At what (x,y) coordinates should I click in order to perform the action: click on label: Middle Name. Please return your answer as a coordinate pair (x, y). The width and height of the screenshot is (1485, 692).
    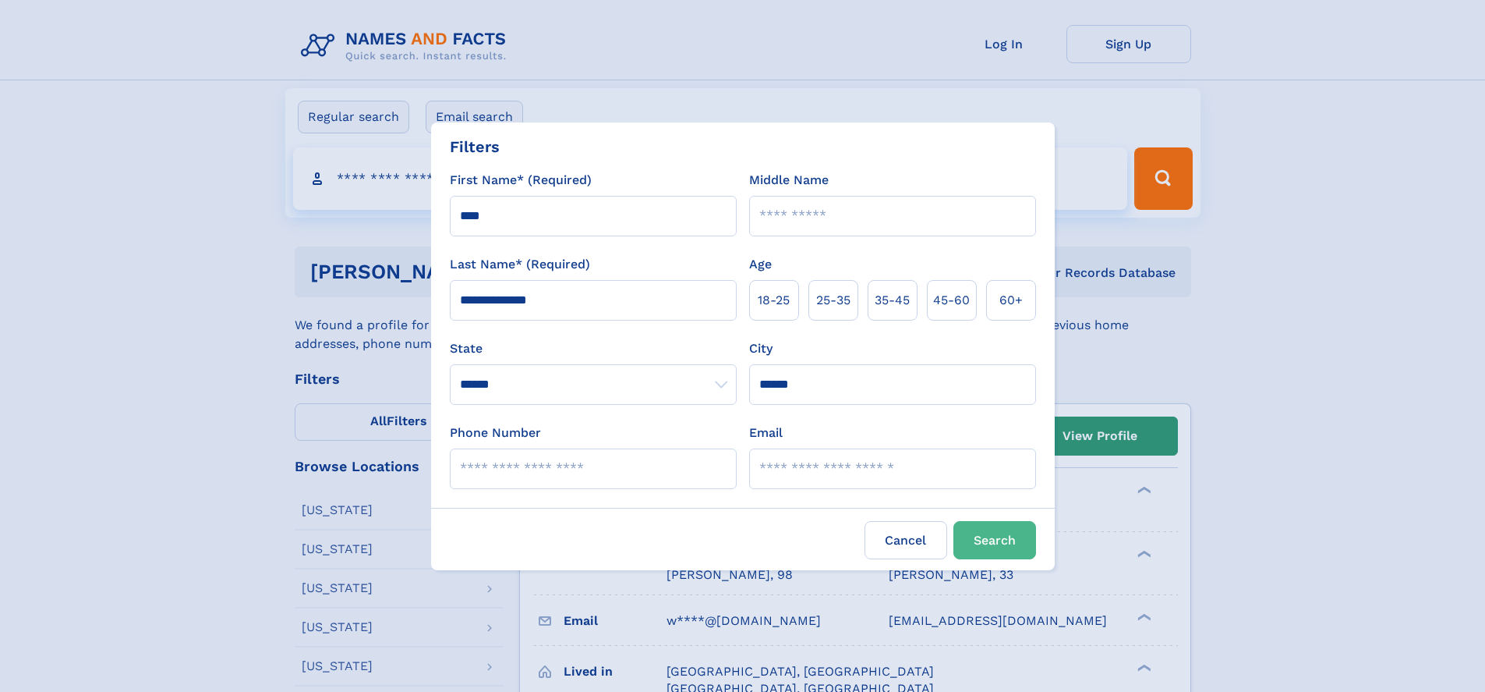
    Looking at the image, I should click on (789, 180).